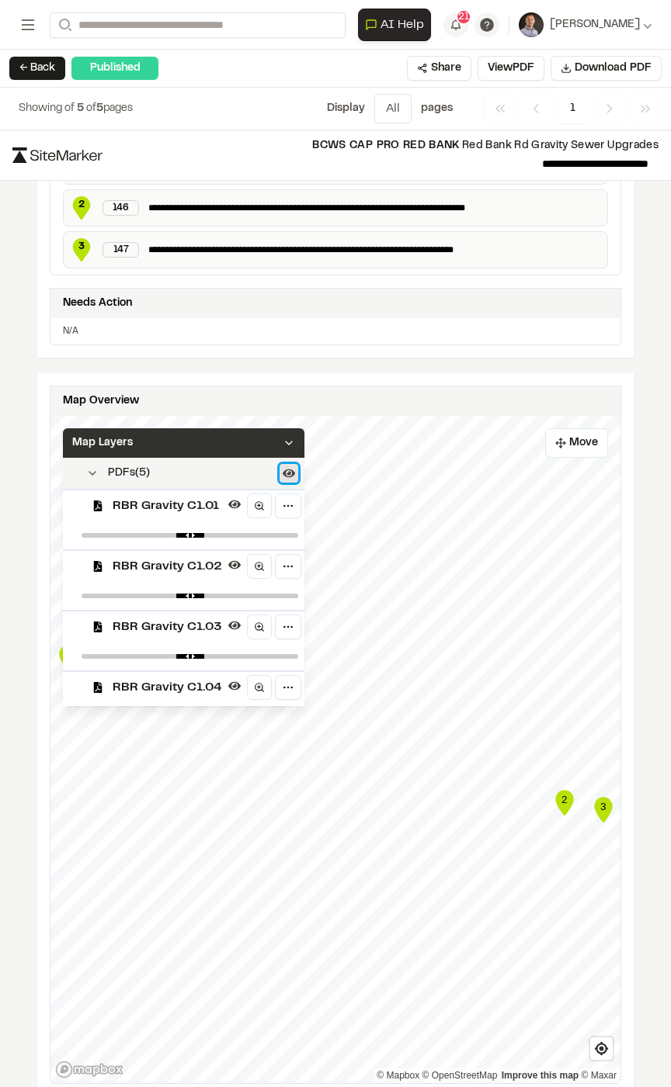 This screenshot has height=1087, width=671. What do you see at coordinates (335, 750) in the screenshot?
I see `canvas: Map` at bounding box center [335, 750].